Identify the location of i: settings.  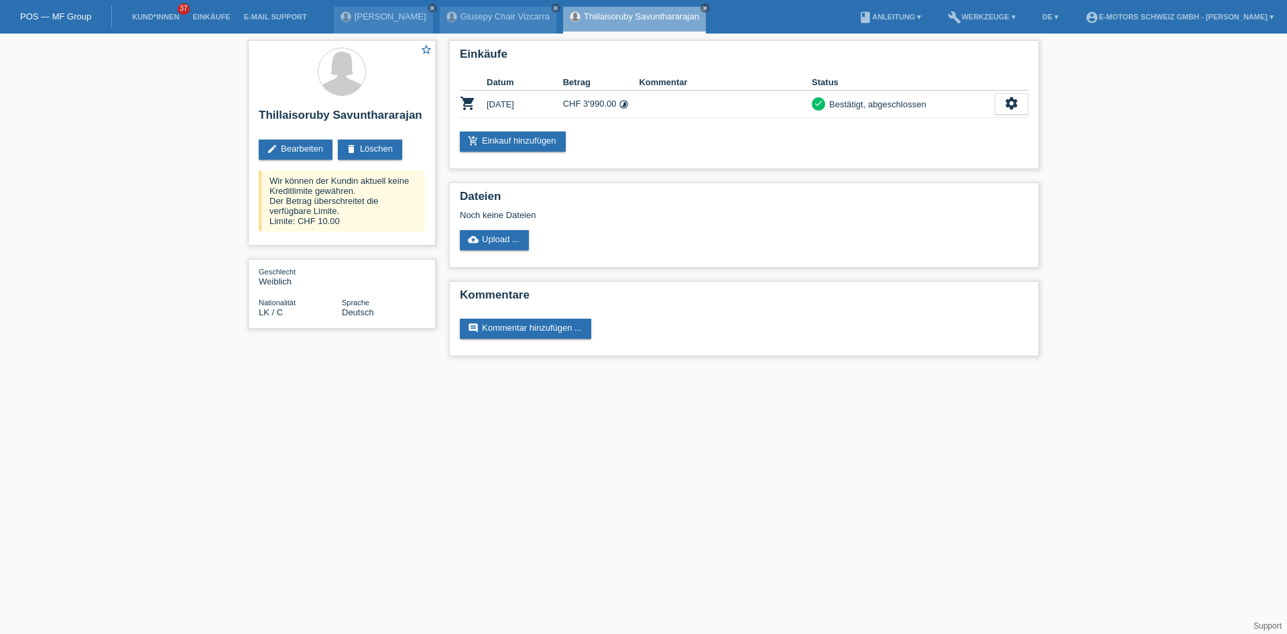
(1012, 103).